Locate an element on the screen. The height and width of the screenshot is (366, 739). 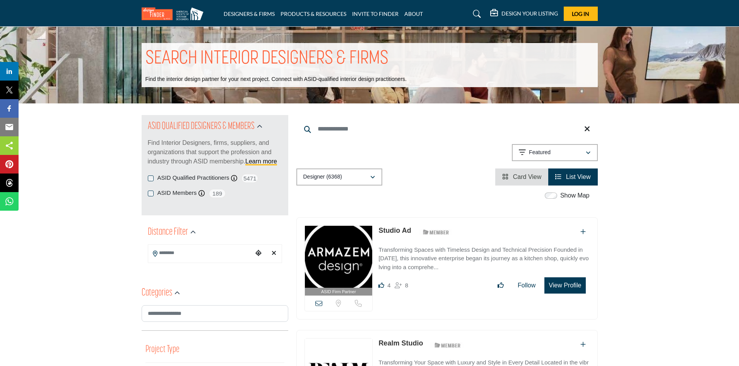
li: Card View is located at coordinates (522, 177).